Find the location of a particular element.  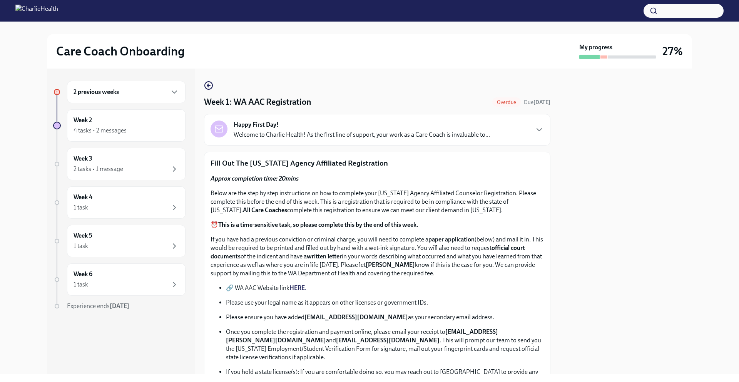

a: HERE. is located at coordinates (298, 288).